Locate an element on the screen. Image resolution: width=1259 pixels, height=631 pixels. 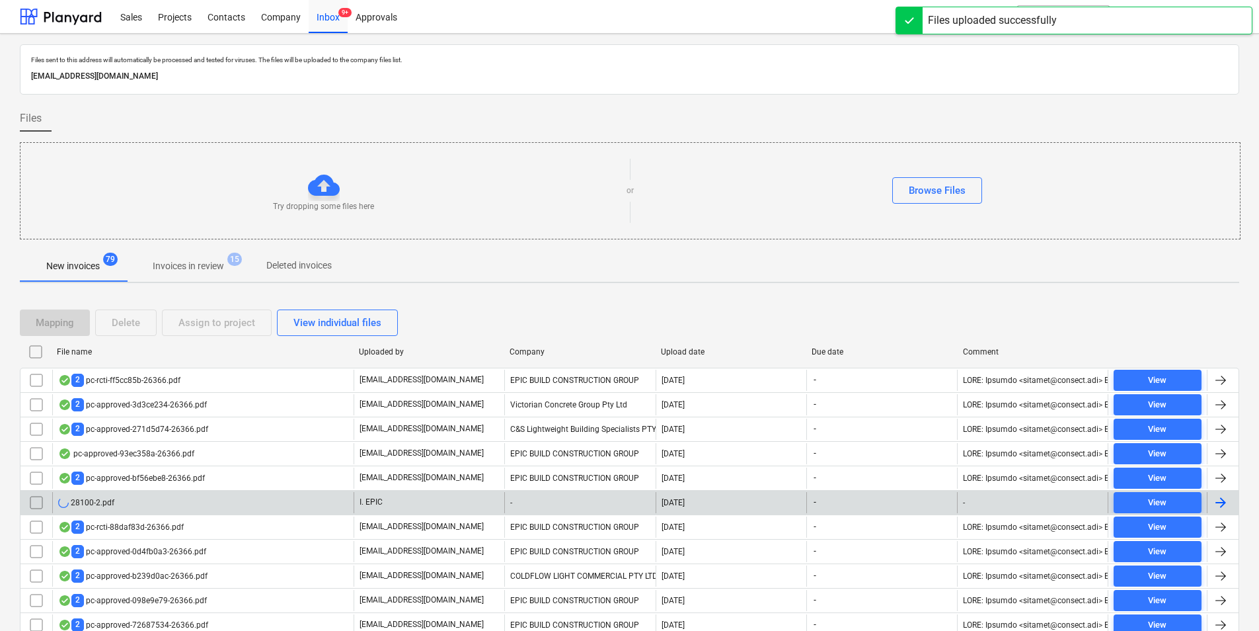
div: COLDFLOW LIGHT COMMERCIAL PTY LTD is located at coordinates (580, 576).